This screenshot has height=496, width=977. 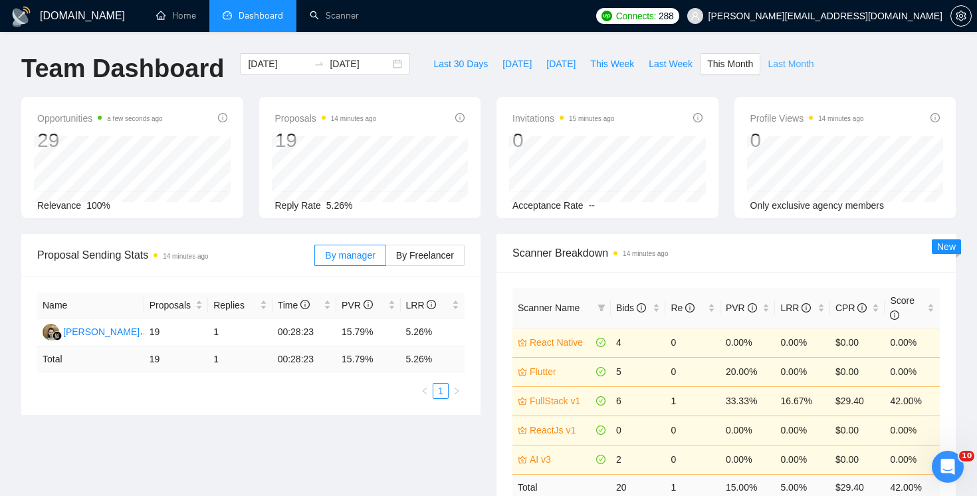 What do you see at coordinates (670, 64) in the screenshot?
I see `span: Last Week` at bounding box center [670, 64].